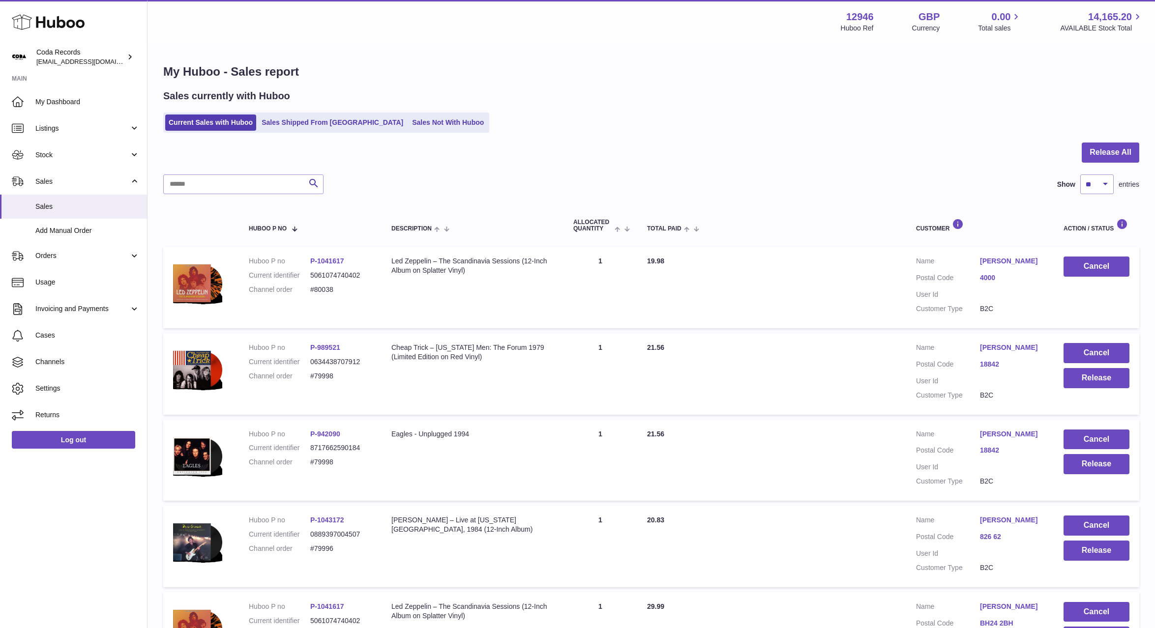  Describe the element at coordinates (88, 388) in the screenshot. I see `span: Settings` at that location.